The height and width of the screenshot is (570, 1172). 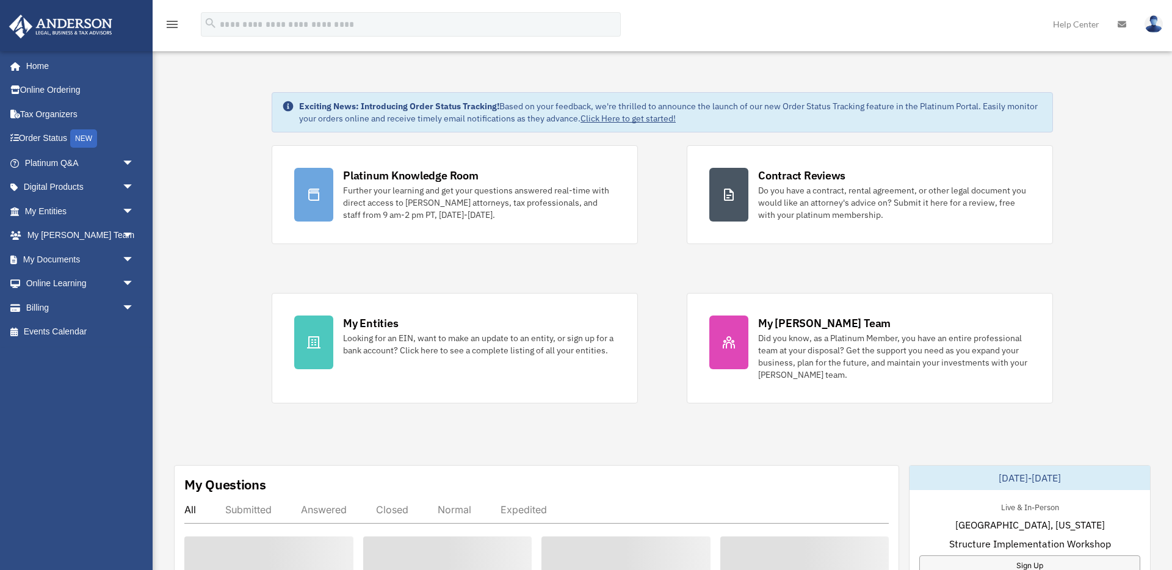 What do you see at coordinates (870, 195) in the screenshot?
I see `a: Contract Reviews Do you have a contract, rental agreement, or other legal document you would like...` at bounding box center [870, 195].